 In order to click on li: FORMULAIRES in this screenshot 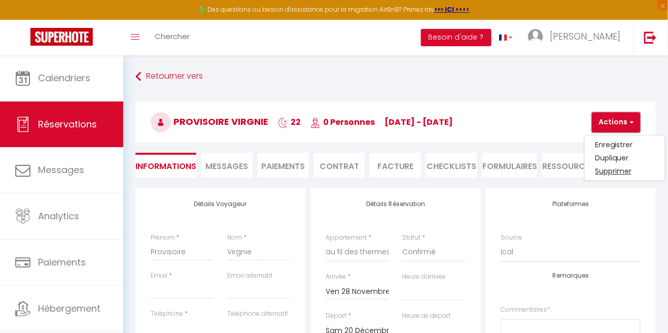, I will do `click(510, 165)`.